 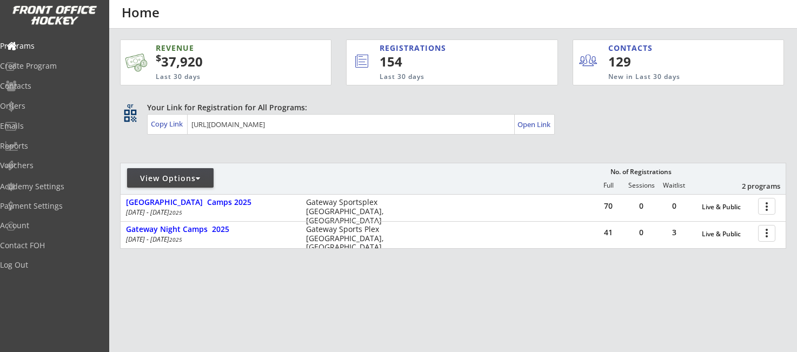 I want to click on div: qr, so click(x=130, y=105).